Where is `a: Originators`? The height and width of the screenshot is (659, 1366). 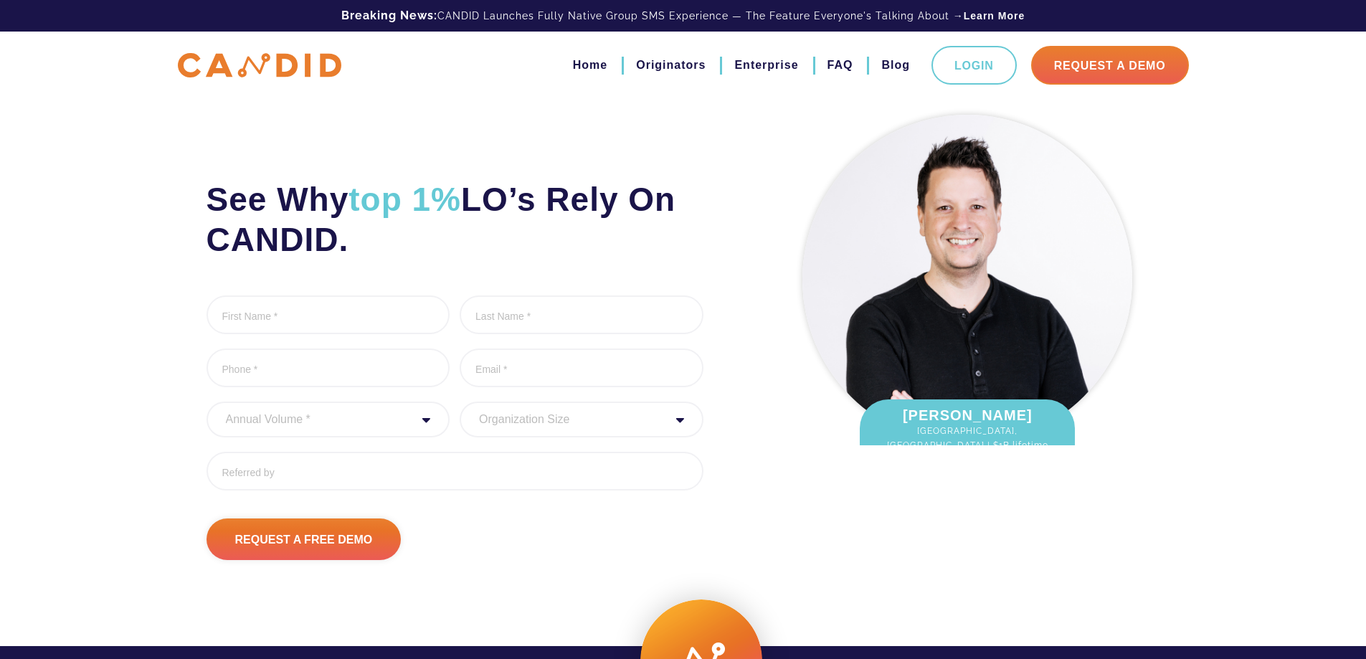
a: Originators is located at coordinates (670, 65).